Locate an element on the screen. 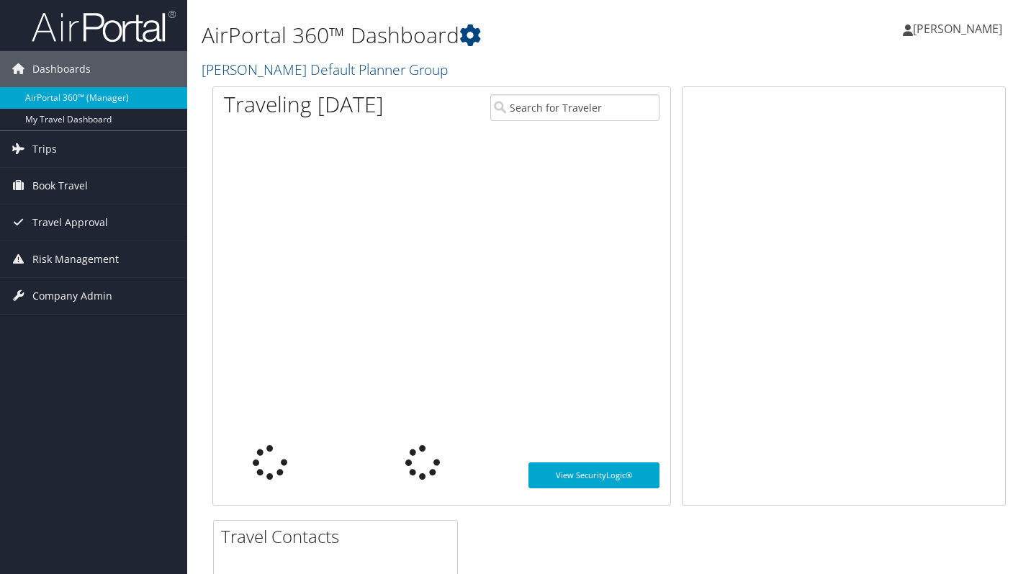 Image resolution: width=1031 pixels, height=574 pixels. span: Book Travel is located at coordinates (60, 186).